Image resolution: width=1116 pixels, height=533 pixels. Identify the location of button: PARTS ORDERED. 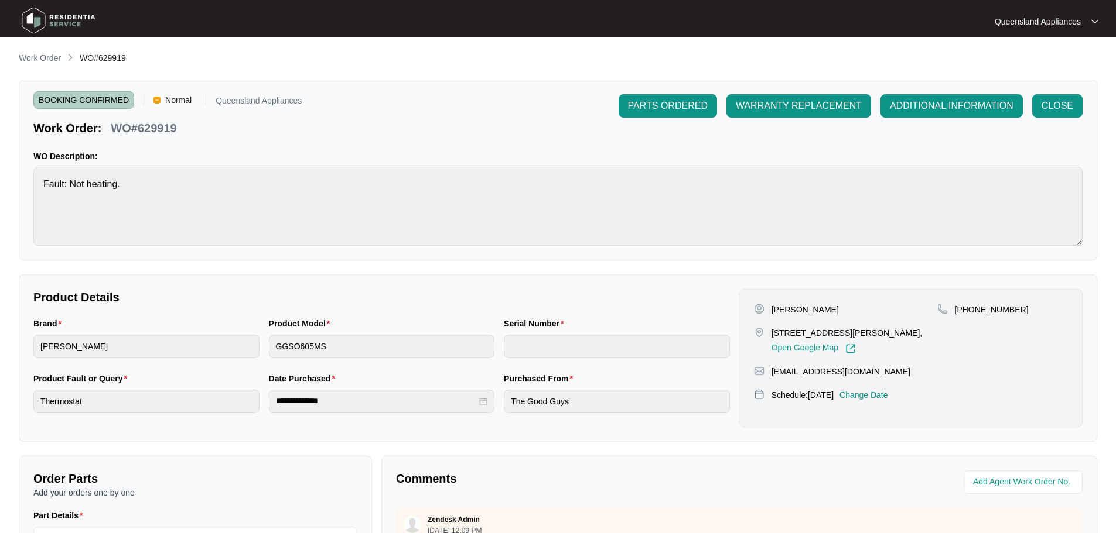
(668, 106).